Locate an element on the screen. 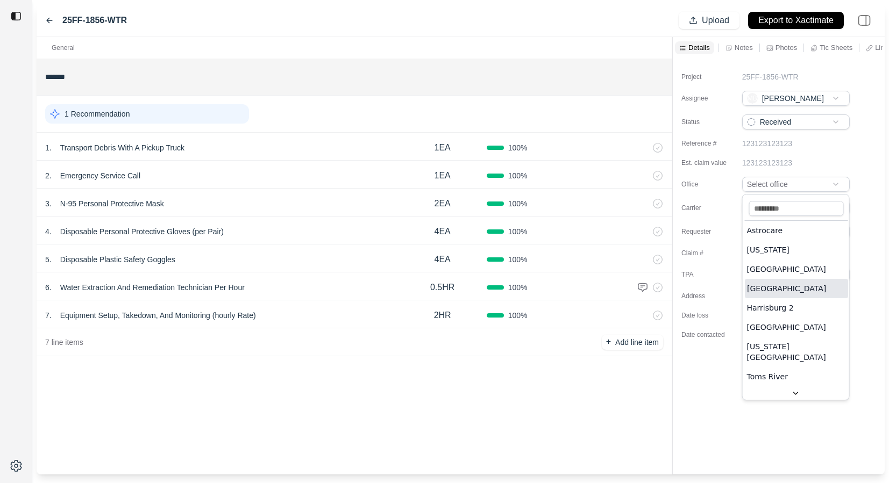  span: Astrocare is located at coordinates (765, 231).